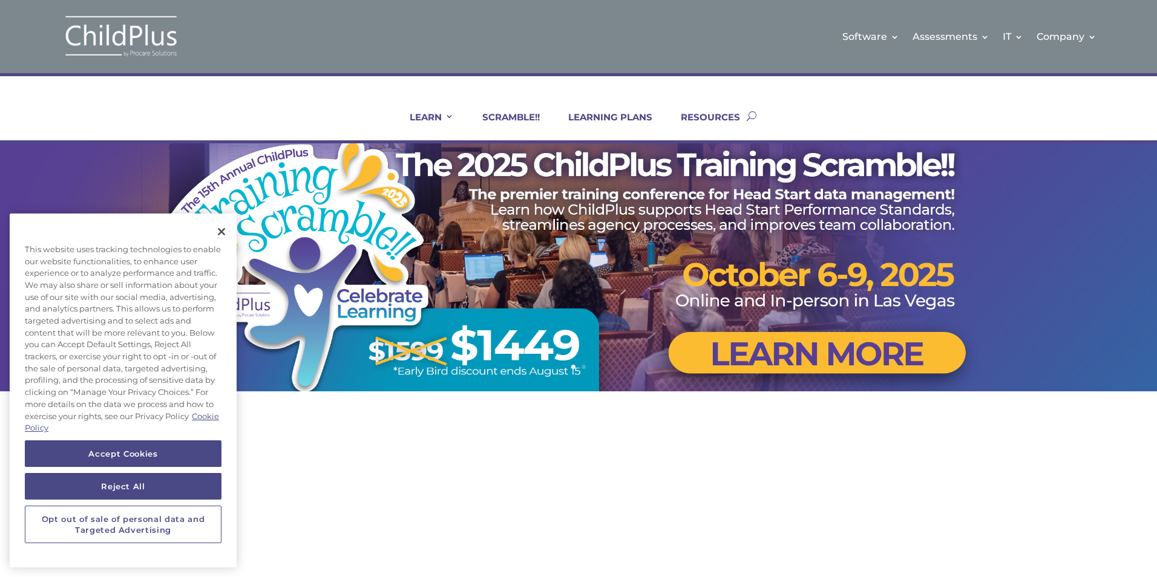  What do you see at coordinates (871, 36) in the screenshot?
I see `a: Software` at bounding box center [871, 36].